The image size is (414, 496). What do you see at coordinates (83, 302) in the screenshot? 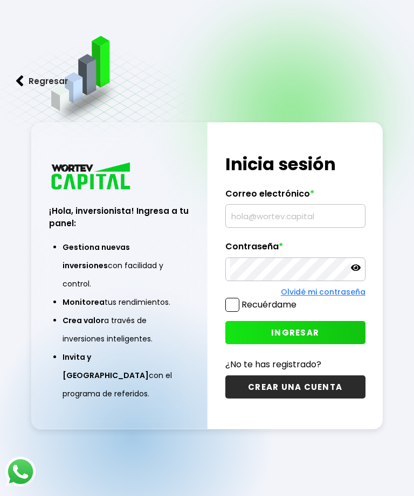
I see `span: Monitorea` at bounding box center [83, 302].